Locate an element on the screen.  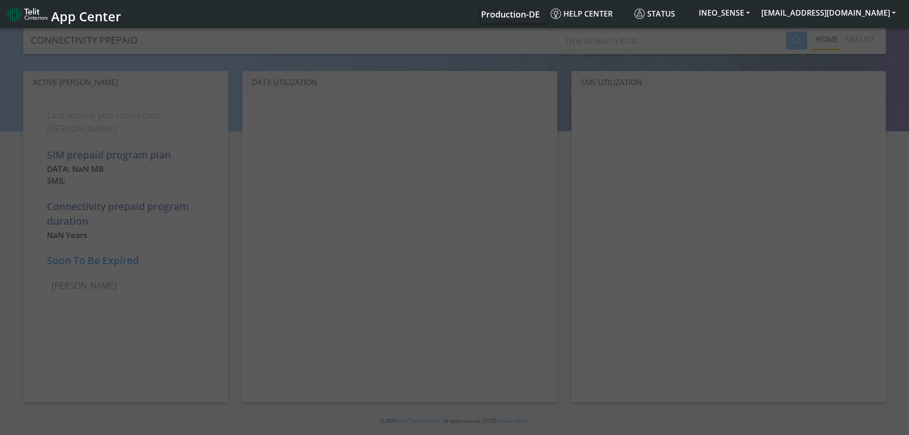
span: Help center is located at coordinates (581, 14).